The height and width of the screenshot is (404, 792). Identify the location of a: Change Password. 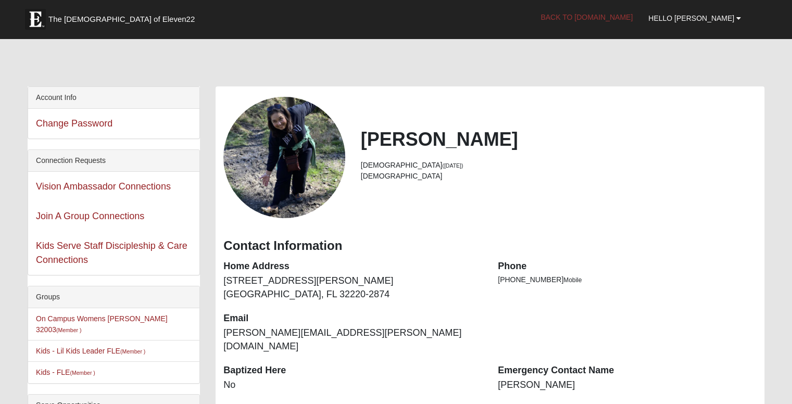
(74, 123).